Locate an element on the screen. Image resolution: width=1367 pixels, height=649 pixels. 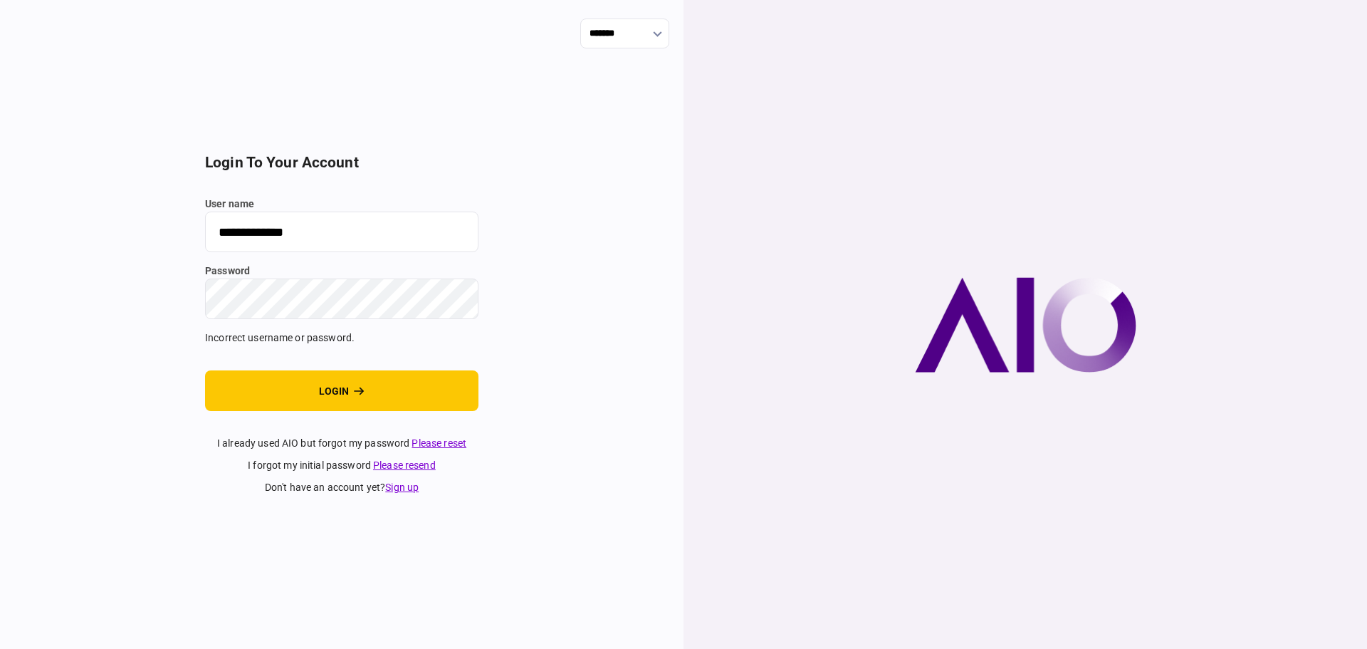
div: Incorrect username or password. is located at coordinates (342, 337).